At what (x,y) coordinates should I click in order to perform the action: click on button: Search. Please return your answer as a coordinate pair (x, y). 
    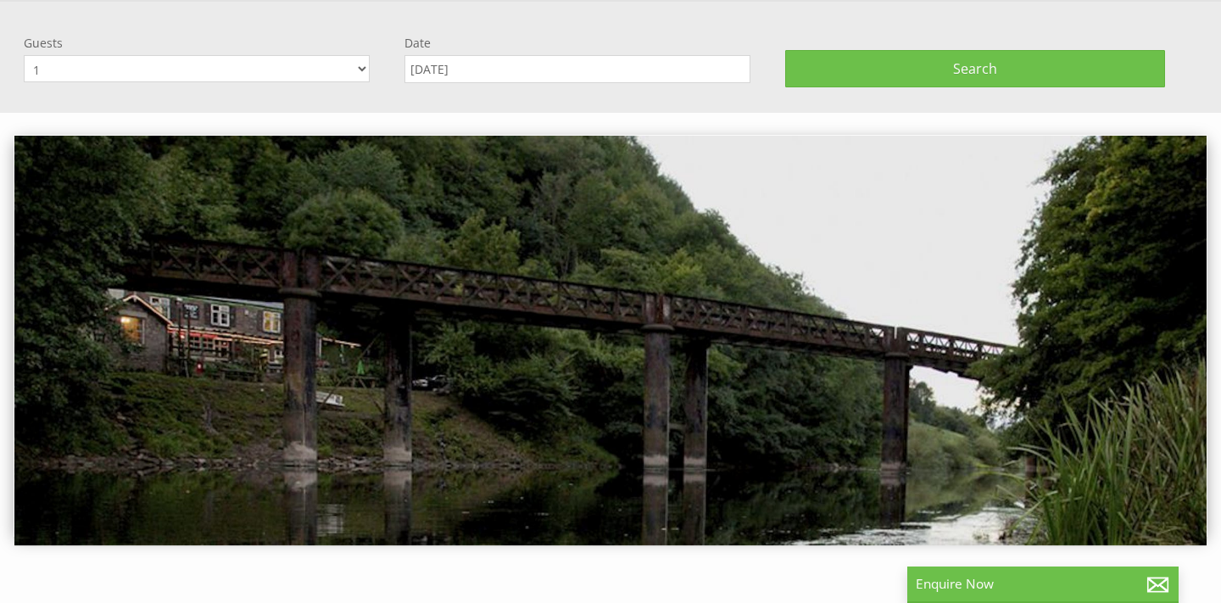
    Looking at the image, I should click on (975, 69).